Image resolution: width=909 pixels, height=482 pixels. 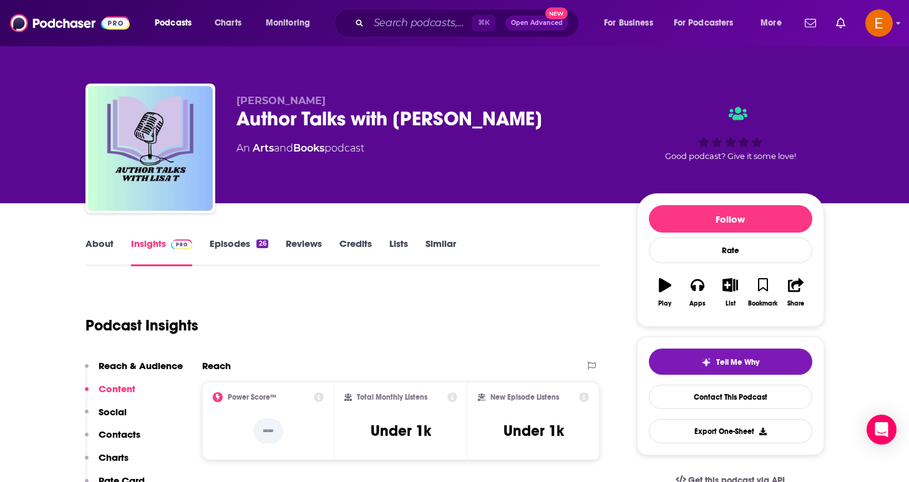 I want to click on button: List, so click(x=730, y=293).